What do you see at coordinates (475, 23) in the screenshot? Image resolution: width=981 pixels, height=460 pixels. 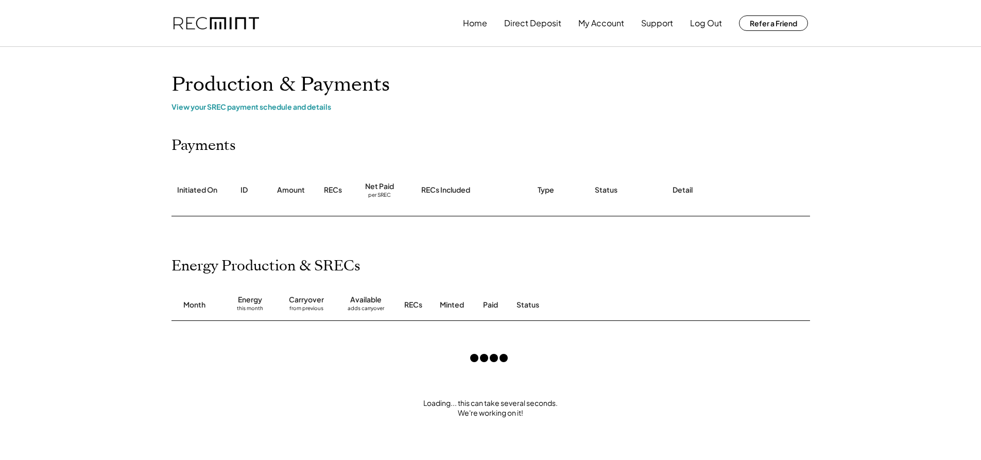 I see `button: Home` at bounding box center [475, 23].